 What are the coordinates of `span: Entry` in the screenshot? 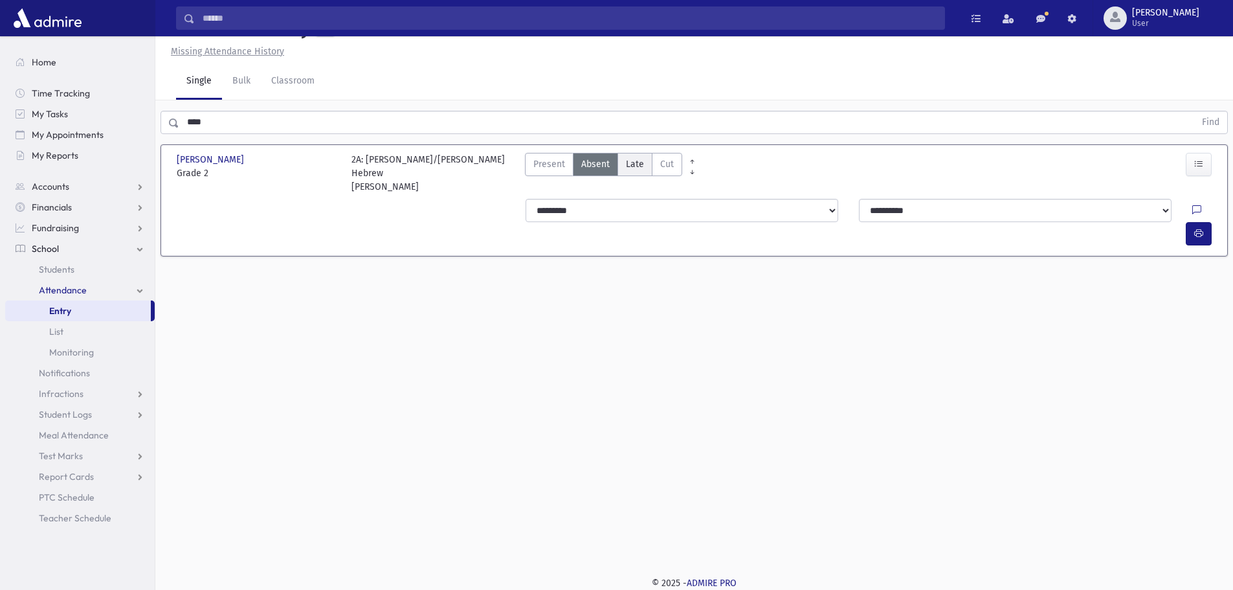 It's located at (60, 311).